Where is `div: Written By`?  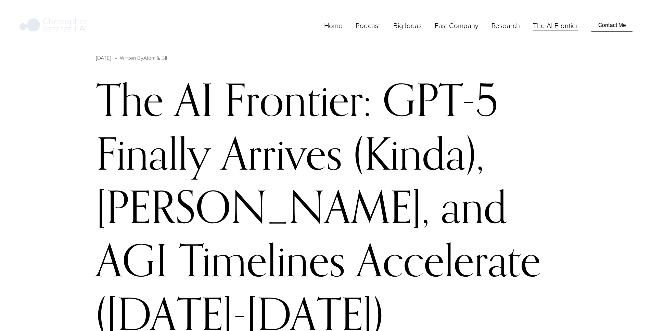
div: Written By is located at coordinates (143, 58).